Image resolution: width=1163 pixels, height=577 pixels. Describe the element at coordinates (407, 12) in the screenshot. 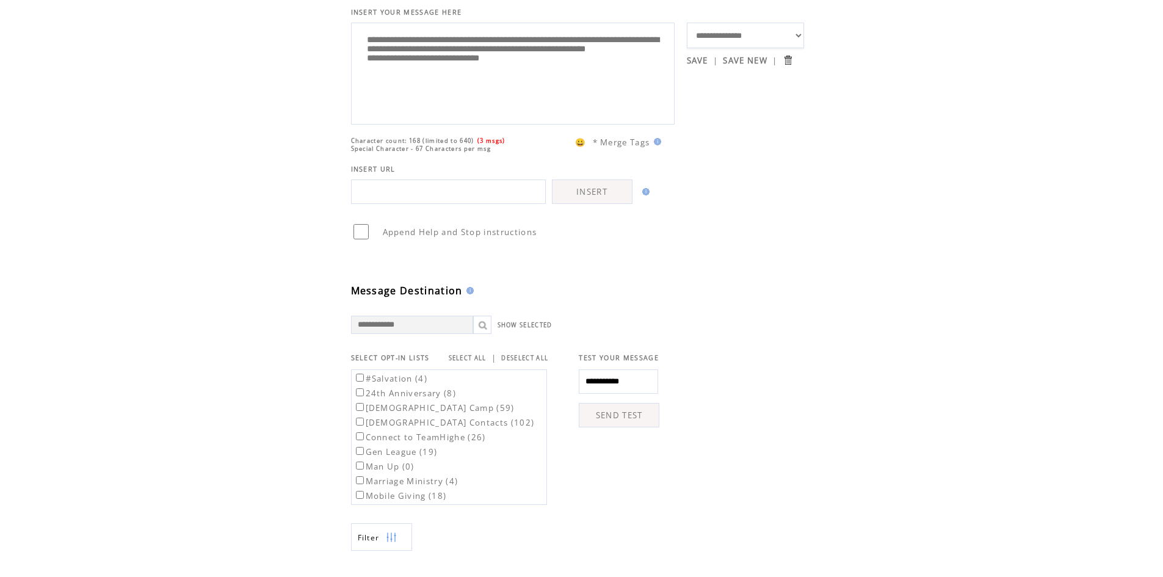

I see `span: INSERT YOUR MESSAGE HERE` at that location.